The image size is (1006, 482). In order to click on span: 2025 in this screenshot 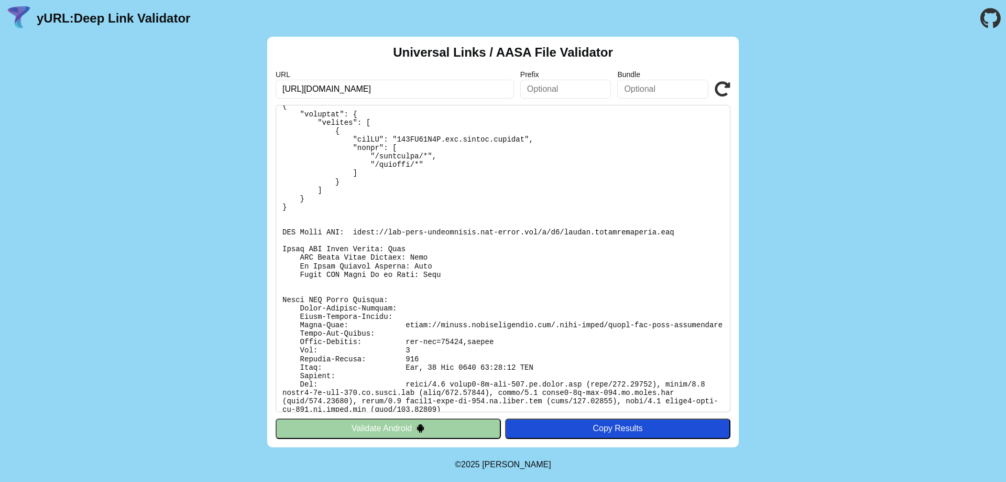, I will do `click(471, 464)`.